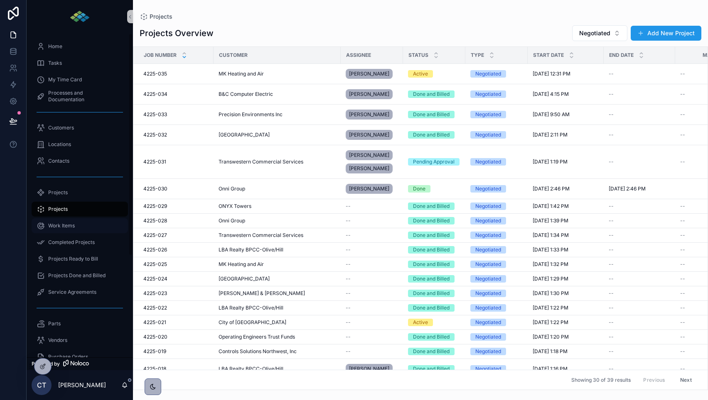  I want to click on span: Service Agreements, so click(72, 292).